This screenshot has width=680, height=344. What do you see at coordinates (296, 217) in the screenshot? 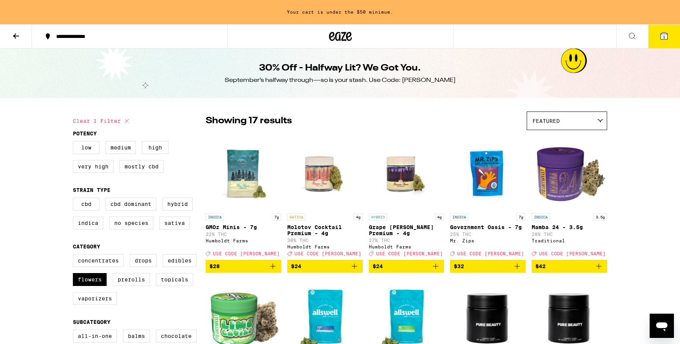
I see `p: SATIVA` at bounding box center [296, 217].